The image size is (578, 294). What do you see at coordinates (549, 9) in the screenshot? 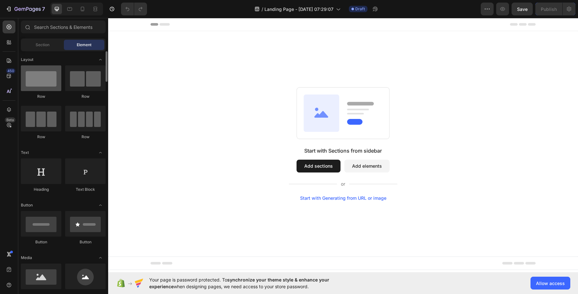
I see `button: Publish` at bounding box center [549, 9].